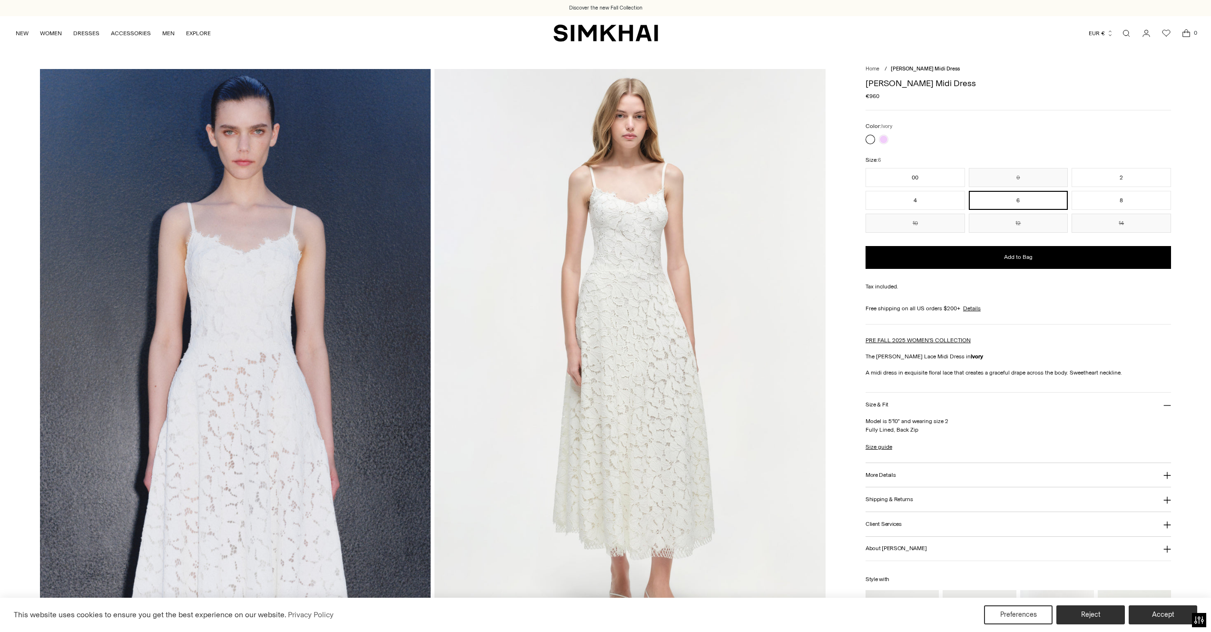 This screenshot has width=1211, height=632. Describe the element at coordinates (918, 340) in the screenshot. I see `a: PRE FALL 2025 WOMEN'S COLLECTION` at that location.